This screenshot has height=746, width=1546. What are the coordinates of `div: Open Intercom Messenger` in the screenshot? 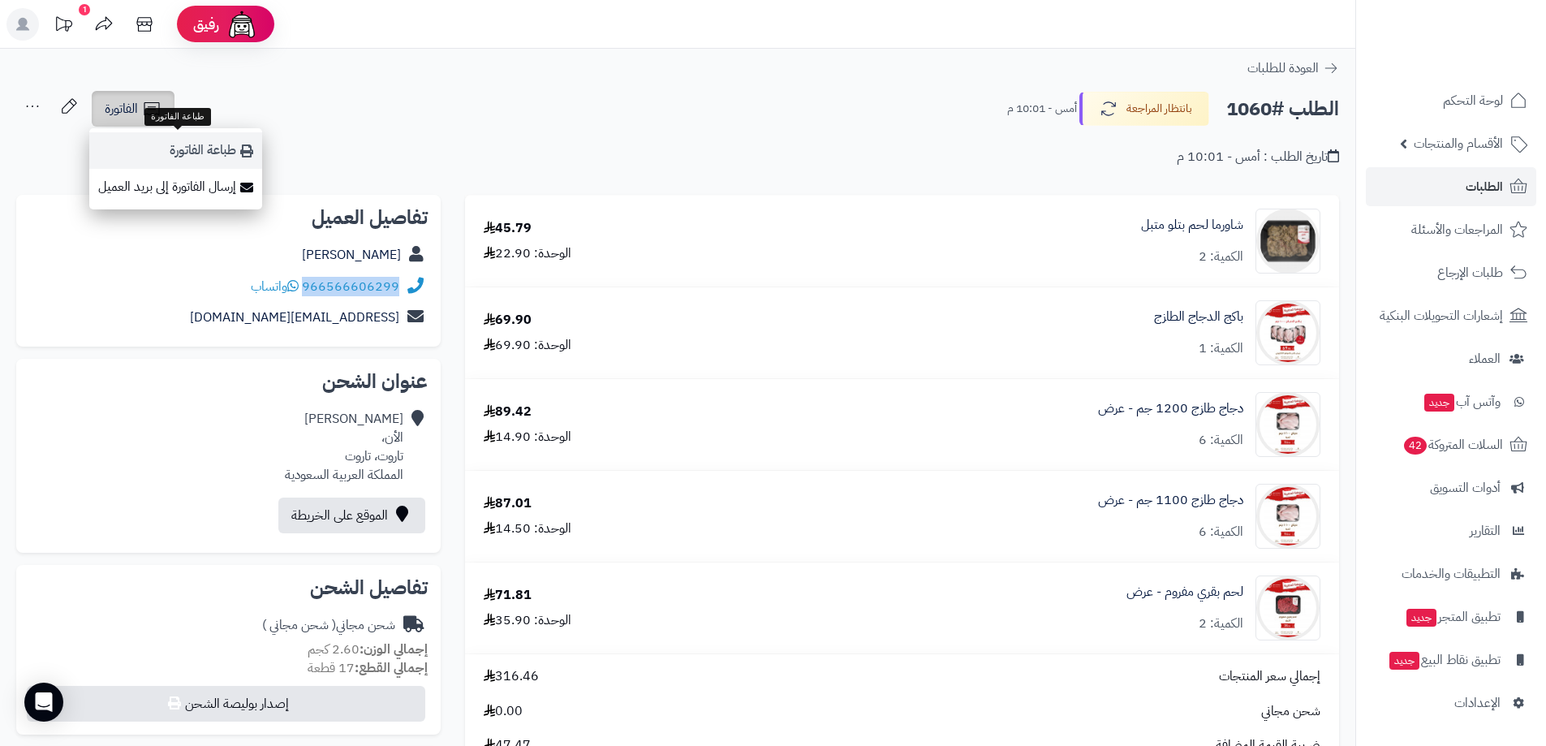 It's located at (44, 702).